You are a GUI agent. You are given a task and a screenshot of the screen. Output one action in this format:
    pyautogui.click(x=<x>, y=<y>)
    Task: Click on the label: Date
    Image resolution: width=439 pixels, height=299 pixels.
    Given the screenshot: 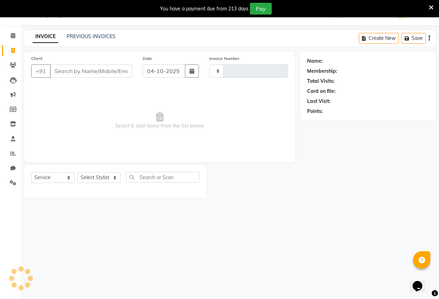 What is the action you would take?
    pyautogui.click(x=147, y=59)
    